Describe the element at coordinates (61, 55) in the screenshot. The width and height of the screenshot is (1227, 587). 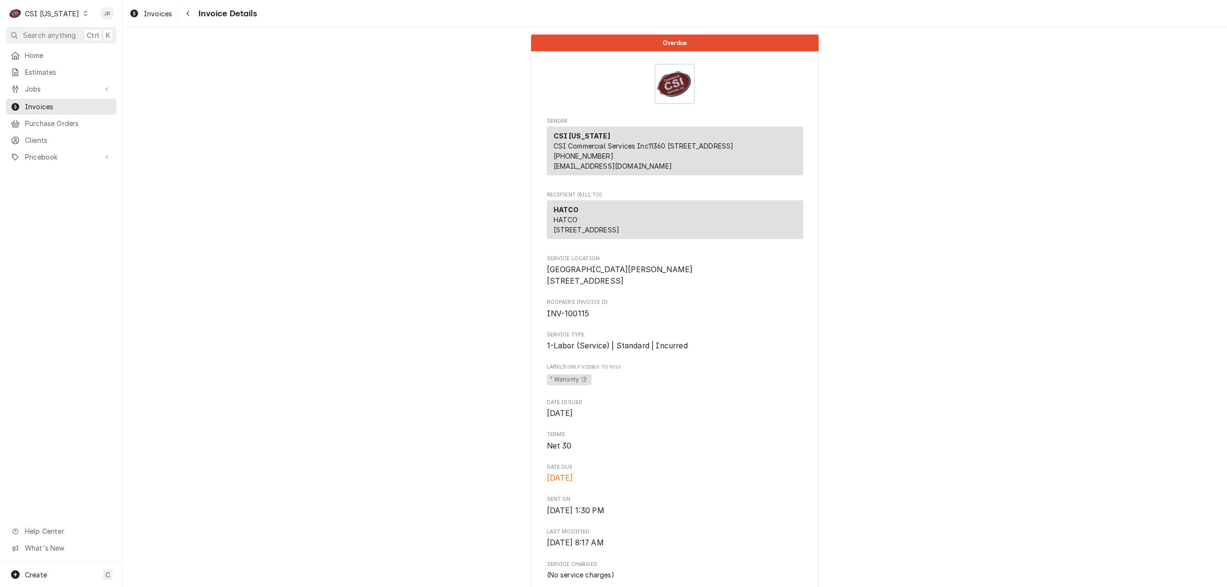
I see `a: Home` at that location.